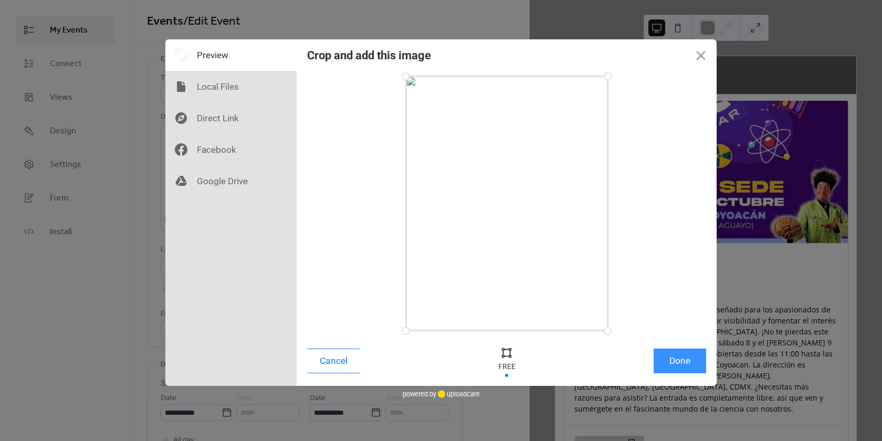 Image resolution: width=882 pixels, height=441 pixels. I want to click on div: Google Drive, so click(231, 181).